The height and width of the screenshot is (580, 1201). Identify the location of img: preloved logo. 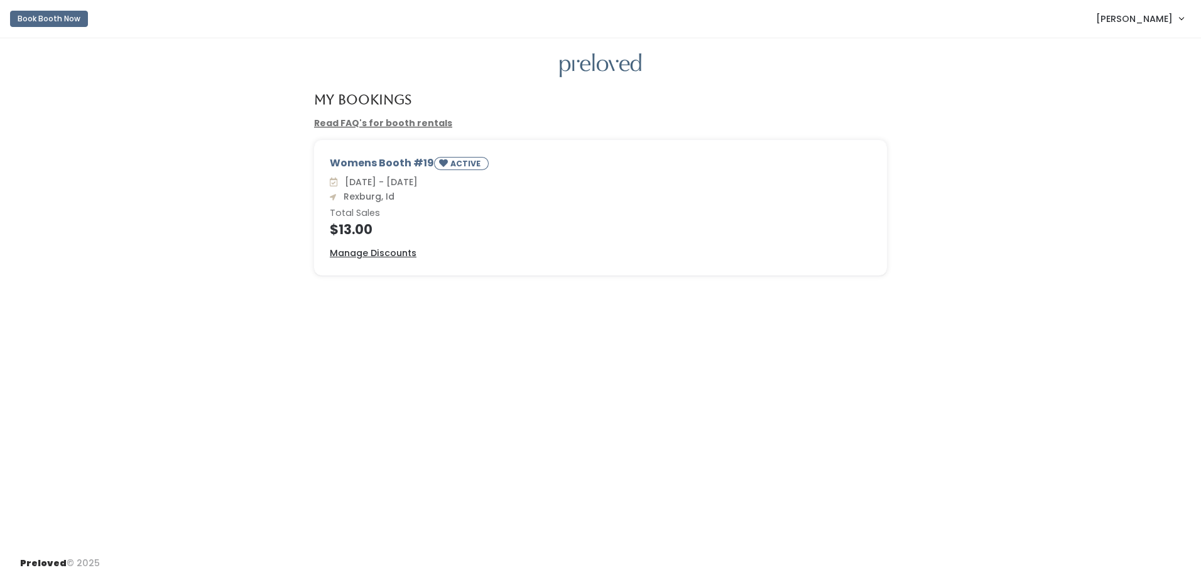
(600, 65).